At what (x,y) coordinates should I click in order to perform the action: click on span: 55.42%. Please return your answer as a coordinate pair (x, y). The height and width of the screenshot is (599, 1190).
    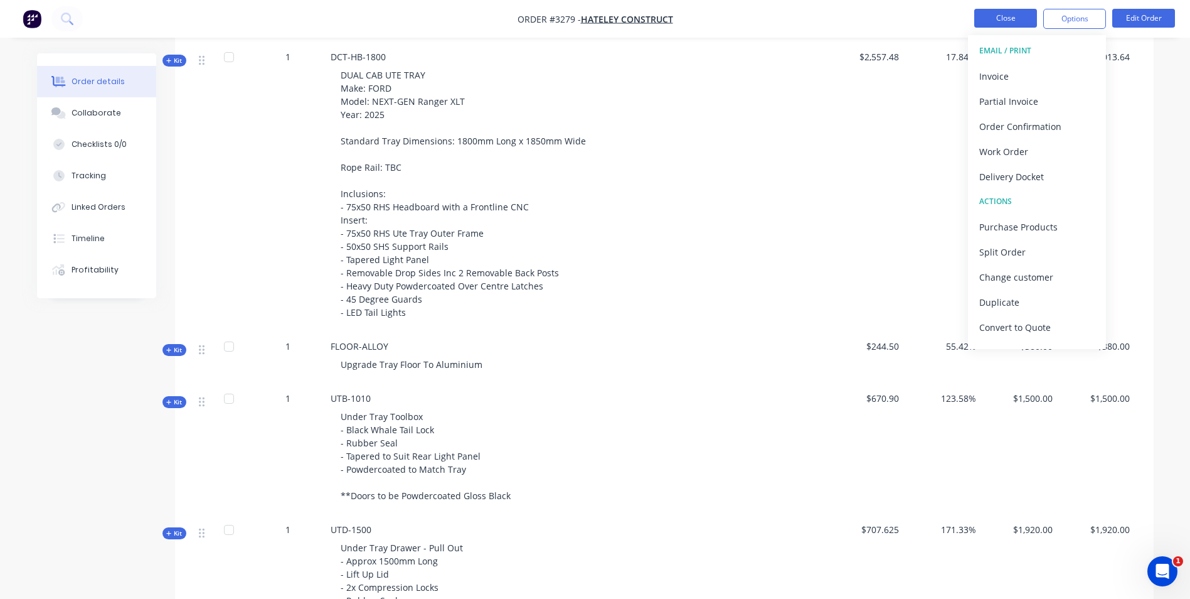
    Looking at the image, I should click on (942, 346).